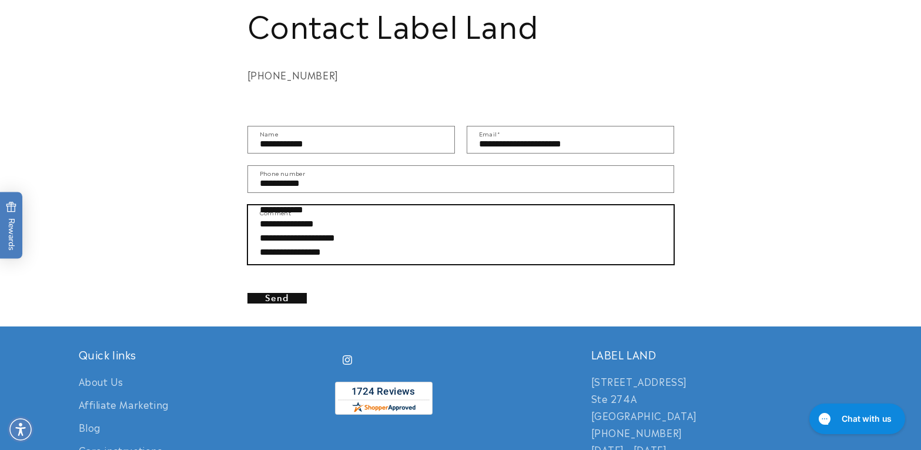 Image resolution: width=921 pixels, height=450 pixels. Describe the element at coordinates (717, 354) in the screenshot. I see `h2: LABEL LAND` at that location.